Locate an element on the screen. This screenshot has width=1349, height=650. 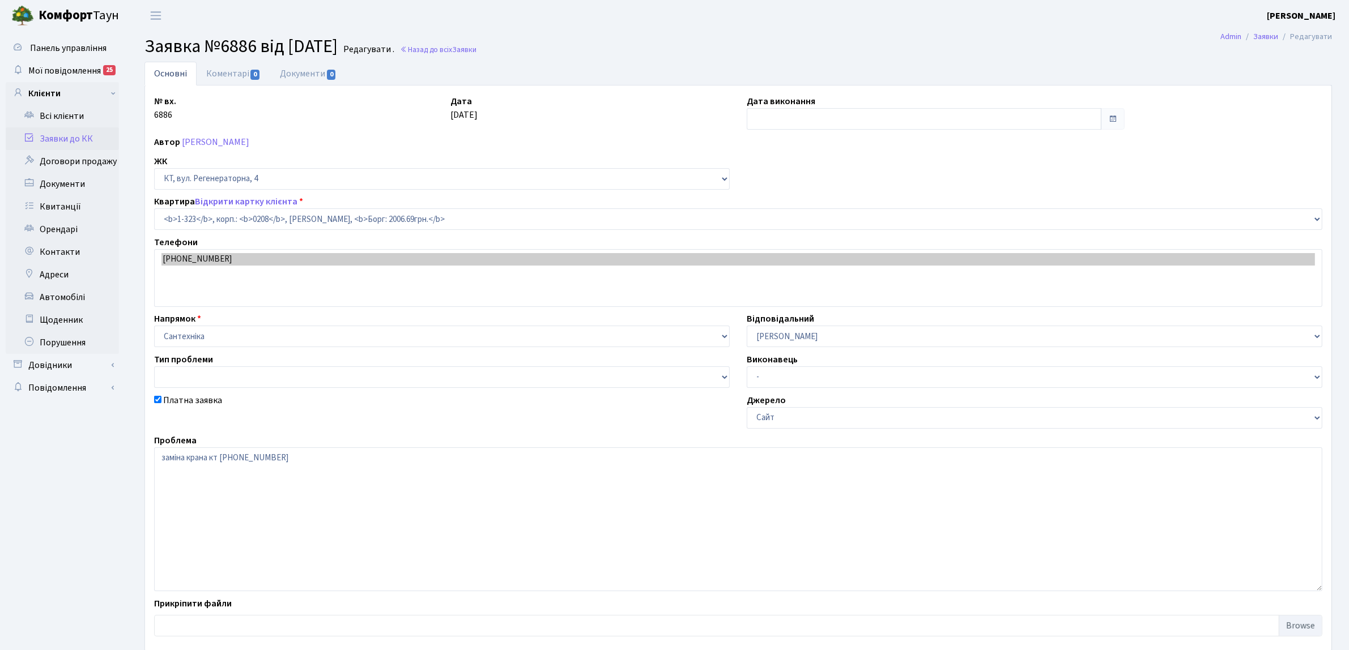
a: Контакти is located at coordinates (62, 252).